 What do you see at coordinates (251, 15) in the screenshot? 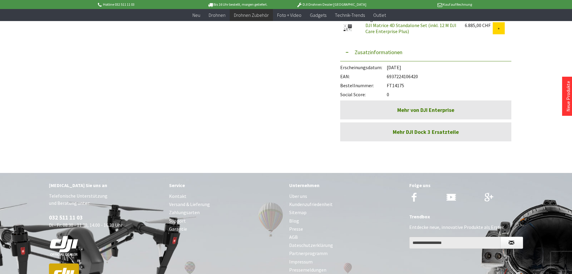
I see `span: Drohnen Zubehör` at bounding box center [251, 15].